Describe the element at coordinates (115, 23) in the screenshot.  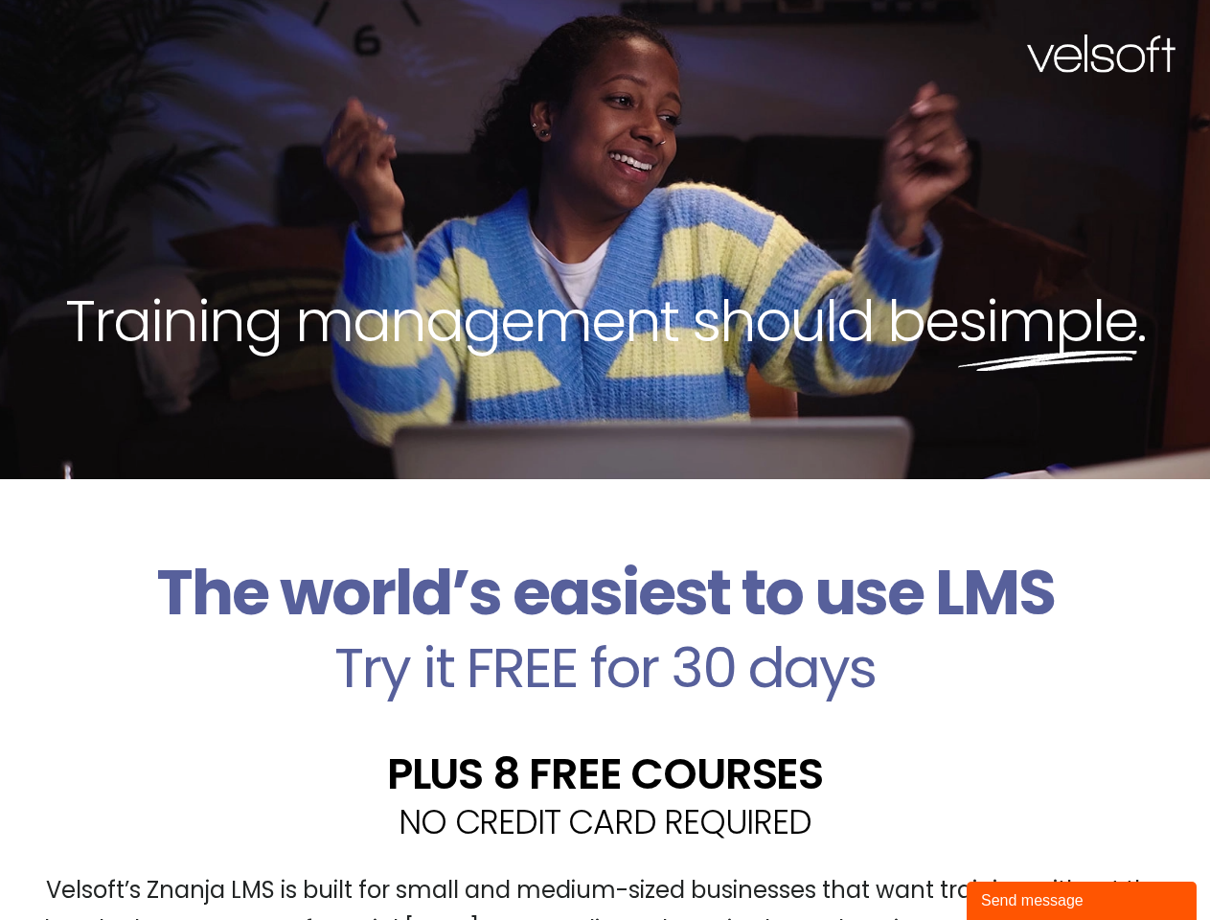
I see `div: Send message` at that location.